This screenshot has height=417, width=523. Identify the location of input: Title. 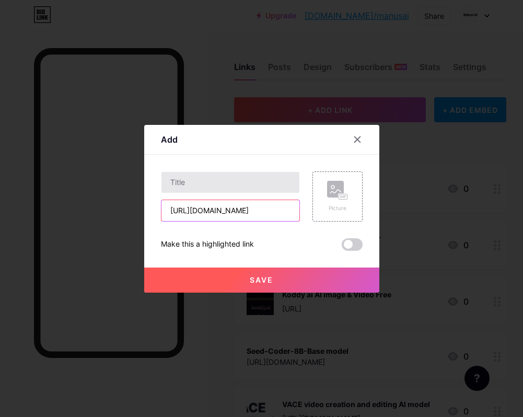
(231, 183).